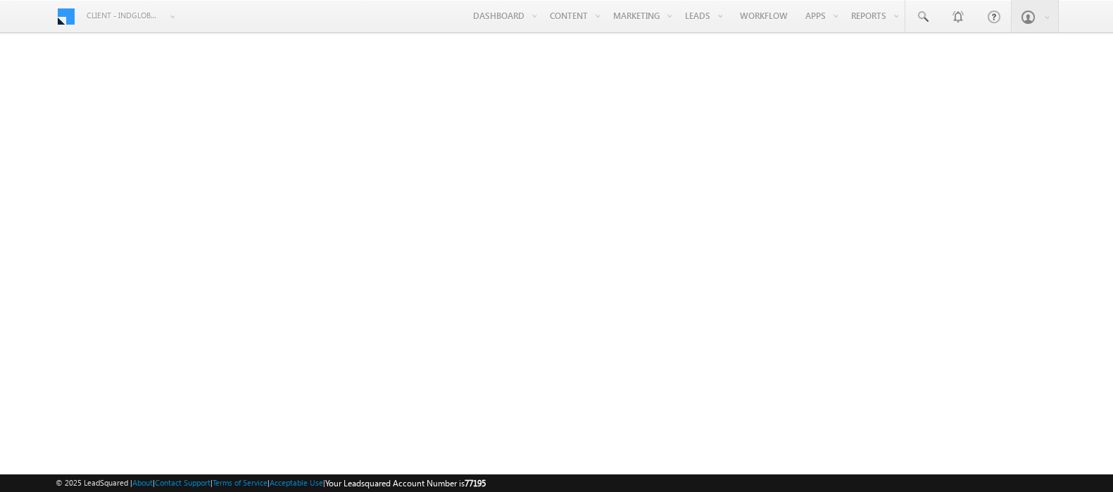 The width and height of the screenshot is (1113, 492). What do you see at coordinates (240, 482) in the screenshot?
I see `a: Terms of Service` at bounding box center [240, 482].